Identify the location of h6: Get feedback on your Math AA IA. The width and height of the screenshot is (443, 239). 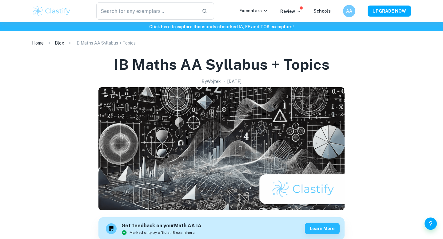
(161, 226).